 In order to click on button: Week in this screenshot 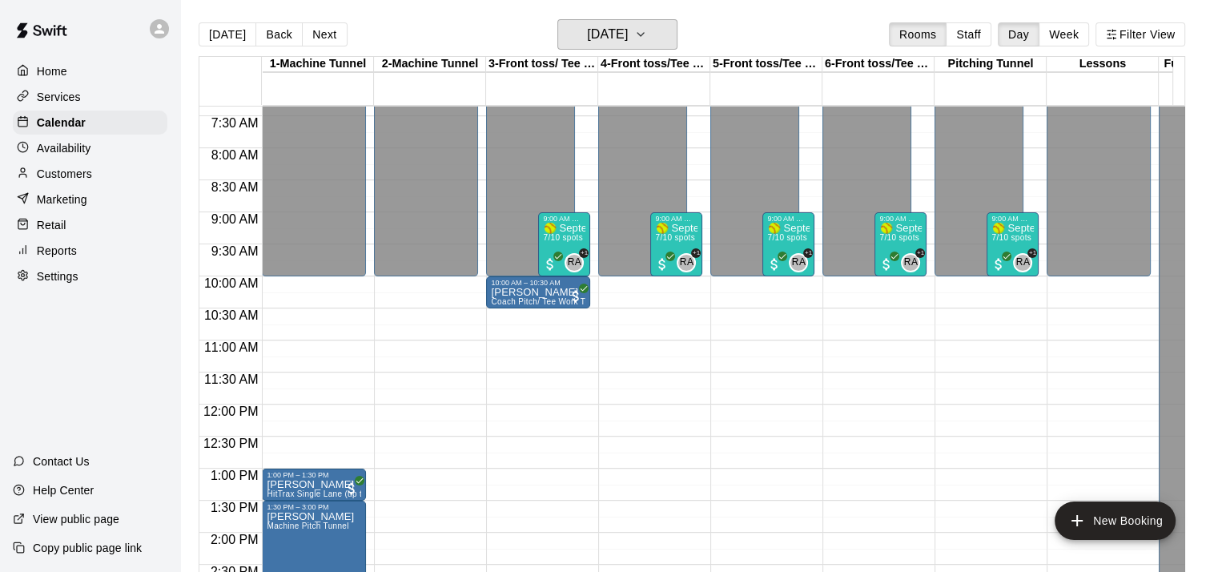, I will do `click(1064, 34)`.